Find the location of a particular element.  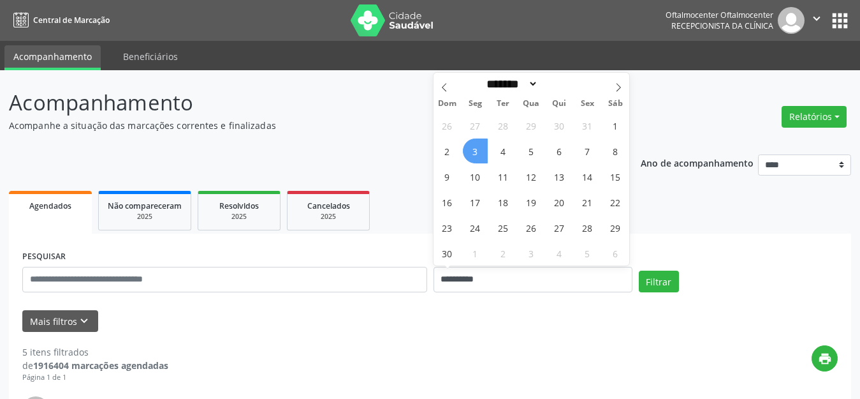

a: Acompanhamento is located at coordinates (52, 57).